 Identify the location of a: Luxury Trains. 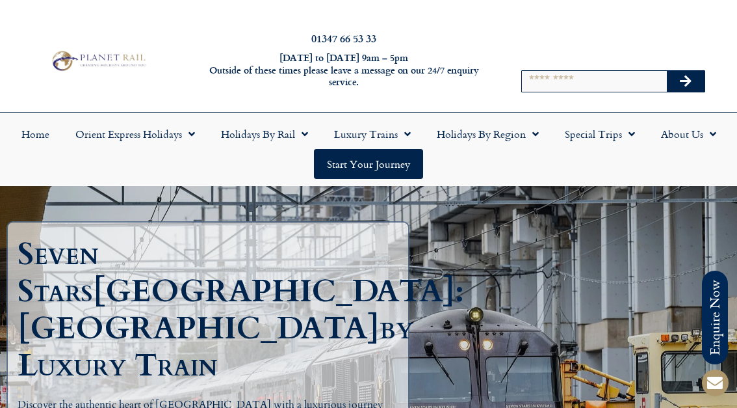
(373, 134).